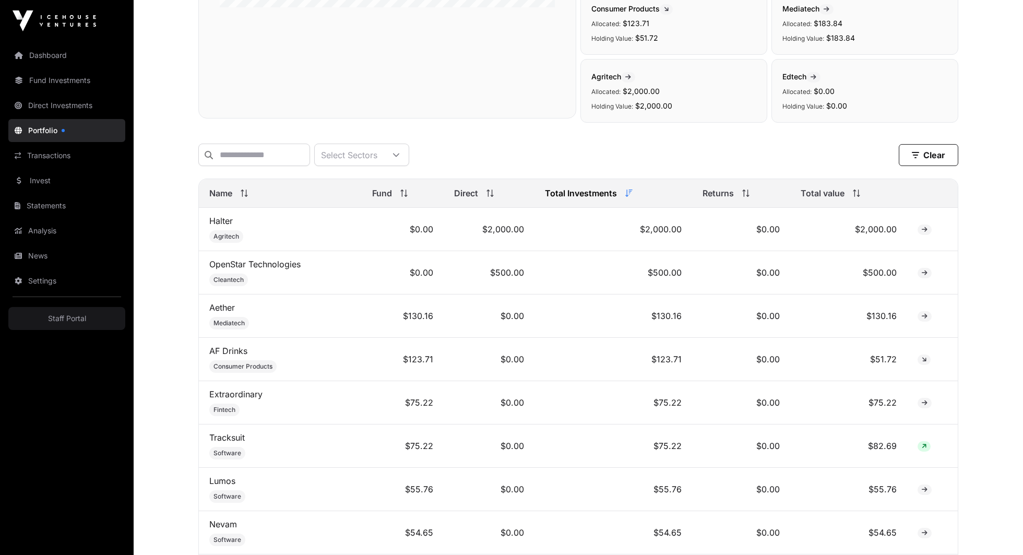 The image size is (1023, 555). I want to click on div: Chat Widget, so click(997, 530).